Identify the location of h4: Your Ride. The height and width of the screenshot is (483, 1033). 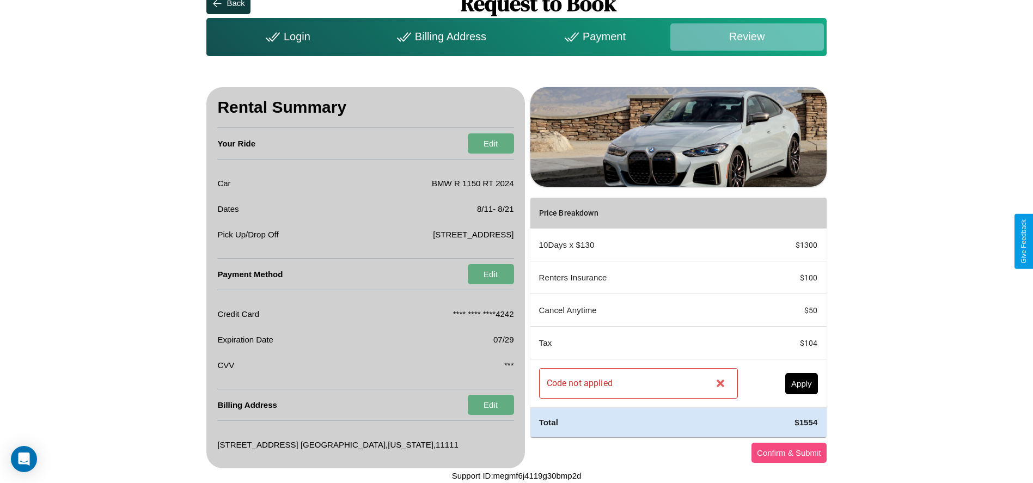
(236, 143).